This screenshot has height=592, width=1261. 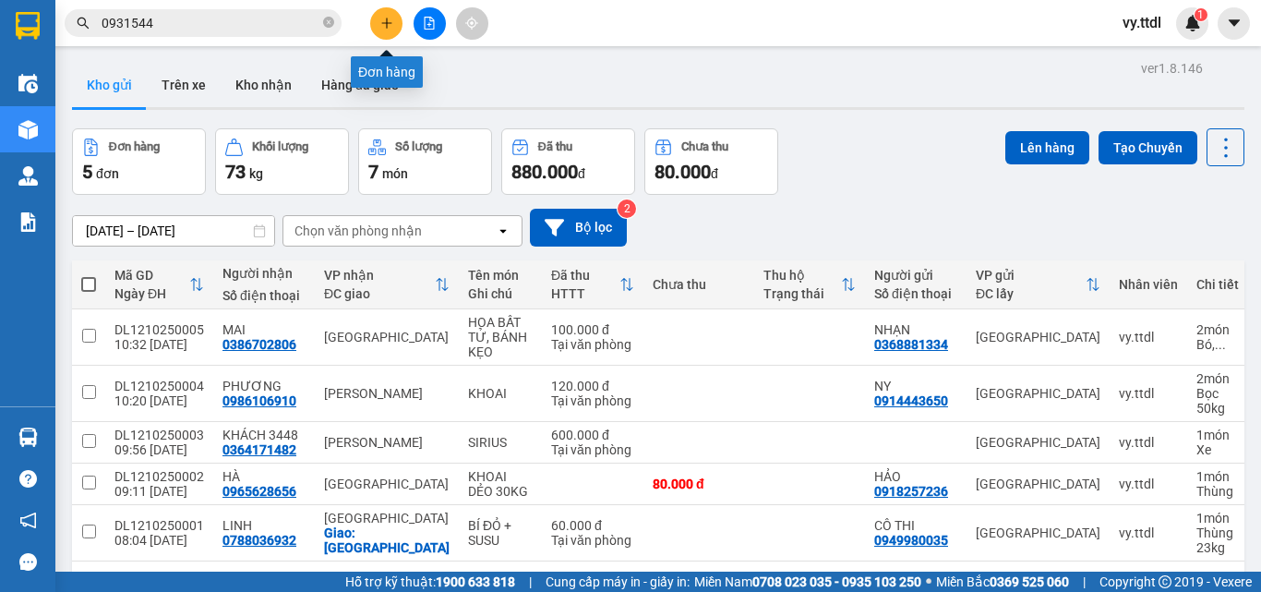 What do you see at coordinates (472, 23) in the screenshot?
I see `span: aim` at bounding box center [472, 23].